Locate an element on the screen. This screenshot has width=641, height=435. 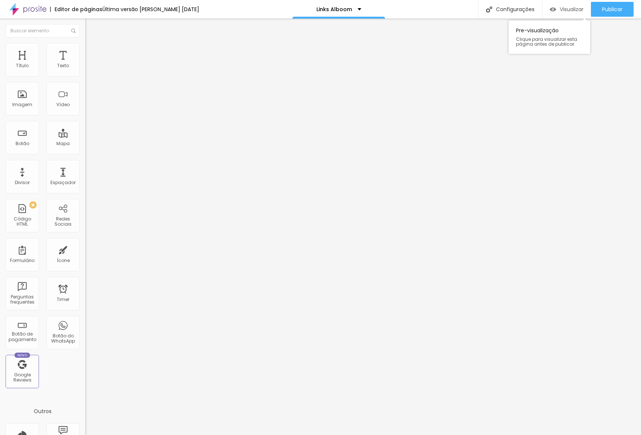
div: Ícone is located at coordinates (63, 260).